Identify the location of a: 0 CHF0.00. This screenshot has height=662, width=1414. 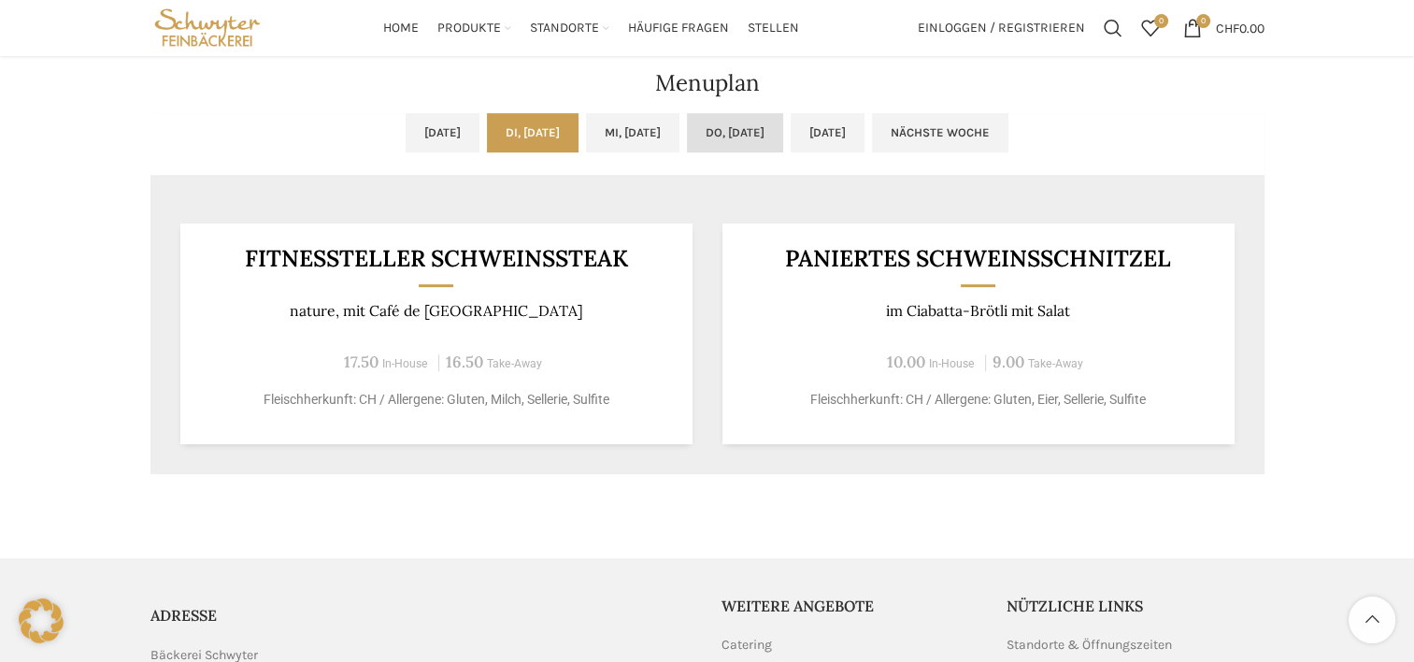
(1224, 28).